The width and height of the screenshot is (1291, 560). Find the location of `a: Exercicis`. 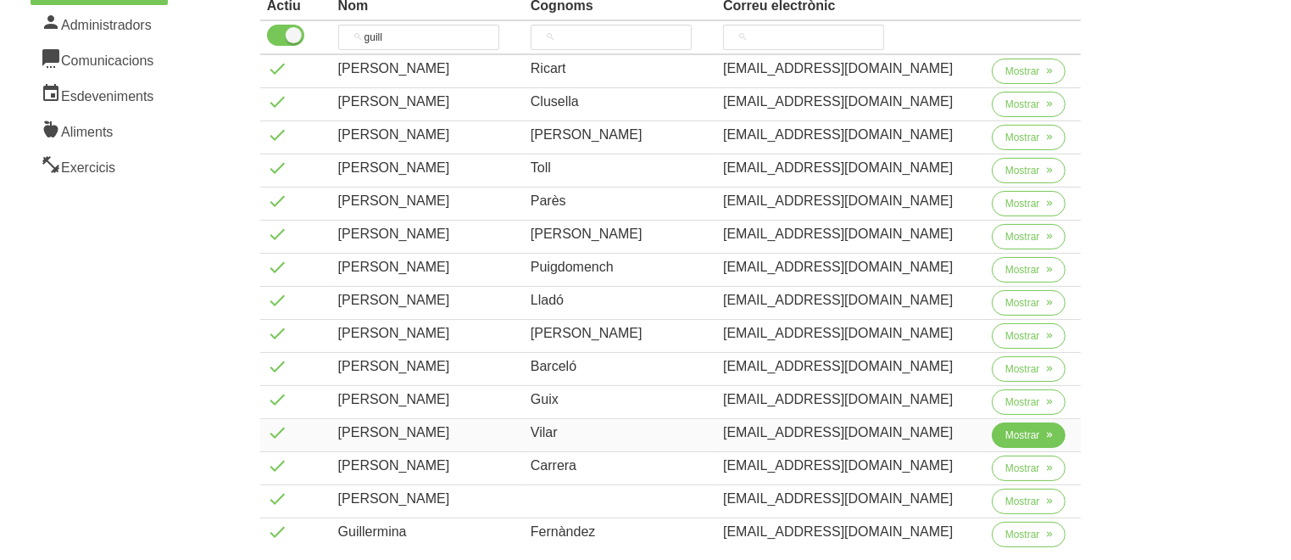

a: Exercicis is located at coordinates (99, 165).